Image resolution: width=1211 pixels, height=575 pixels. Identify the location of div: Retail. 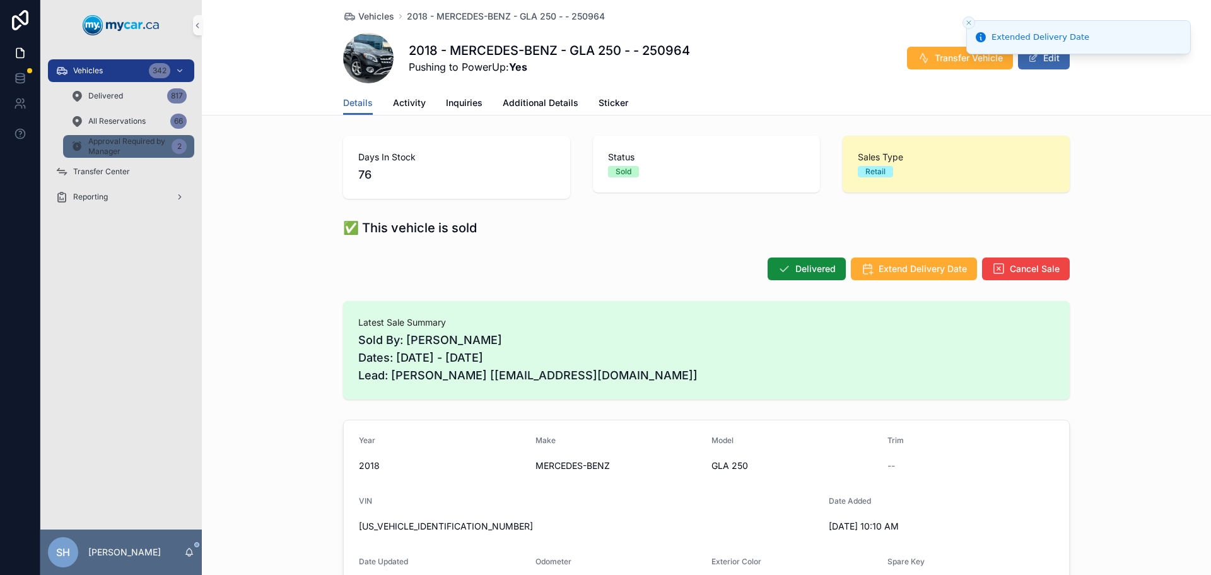
(876, 172).